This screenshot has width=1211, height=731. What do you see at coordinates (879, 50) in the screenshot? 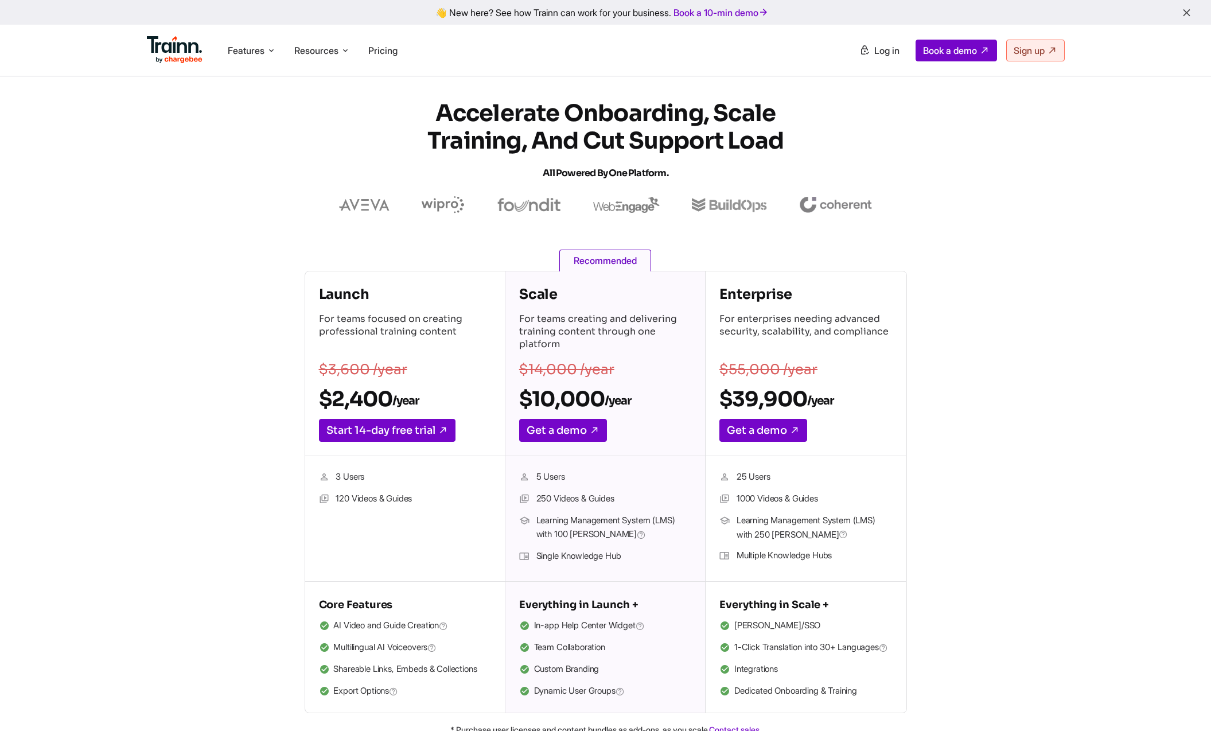
I see `a: Log in` at bounding box center [879, 50].